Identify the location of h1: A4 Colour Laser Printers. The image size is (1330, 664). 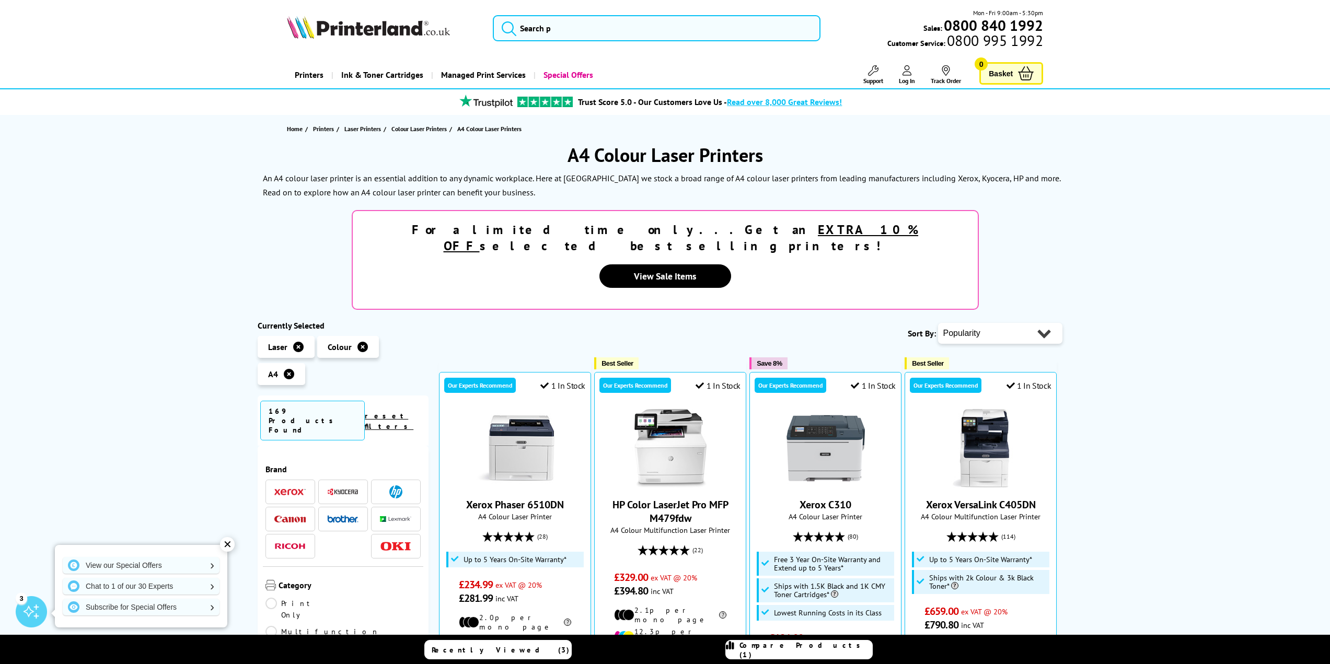
(665, 155).